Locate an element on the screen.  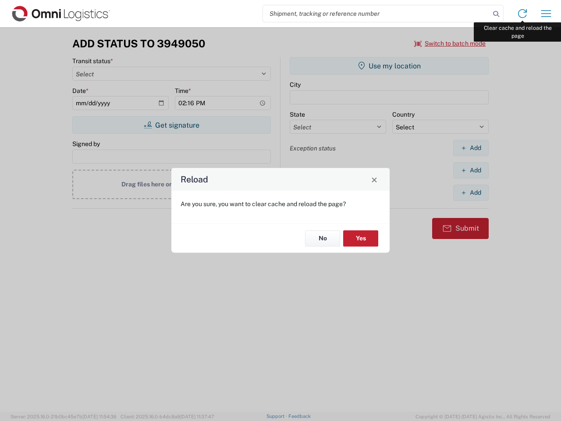
p: Are you sure, you want to clear cache and reload the page? is located at coordinates (281, 204).